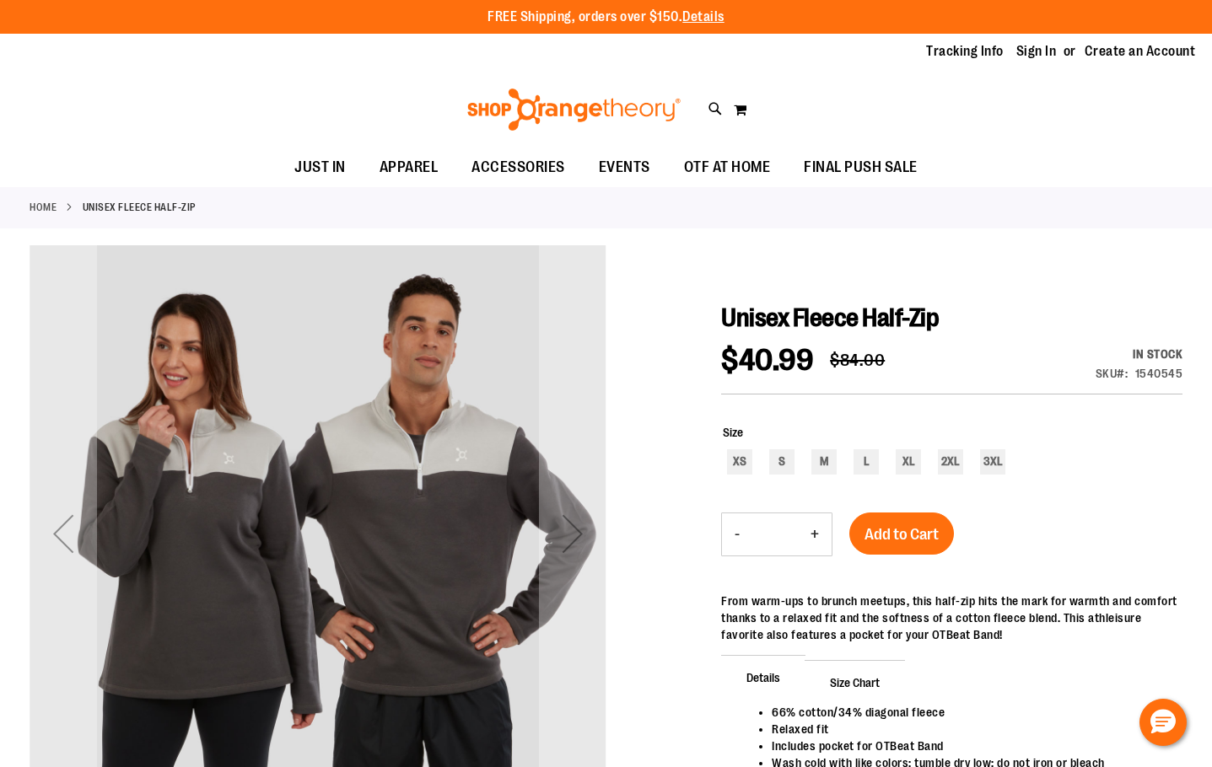 This screenshot has width=1212, height=767. What do you see at coordinates (518, 167) in the screenshot?
I see `span: ACCESSORIES` at bounding box center [518, 167].